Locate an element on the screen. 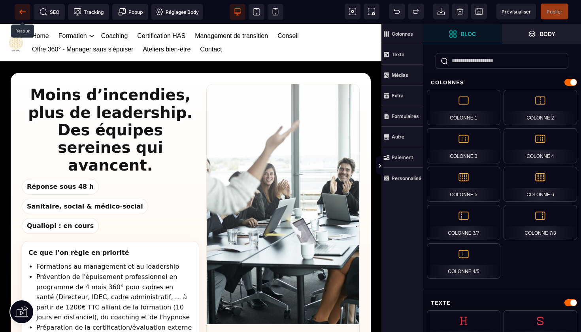 This screenshot has width=581, height=332. a: Ateliers bien-être is located at coordinates (166, 26).